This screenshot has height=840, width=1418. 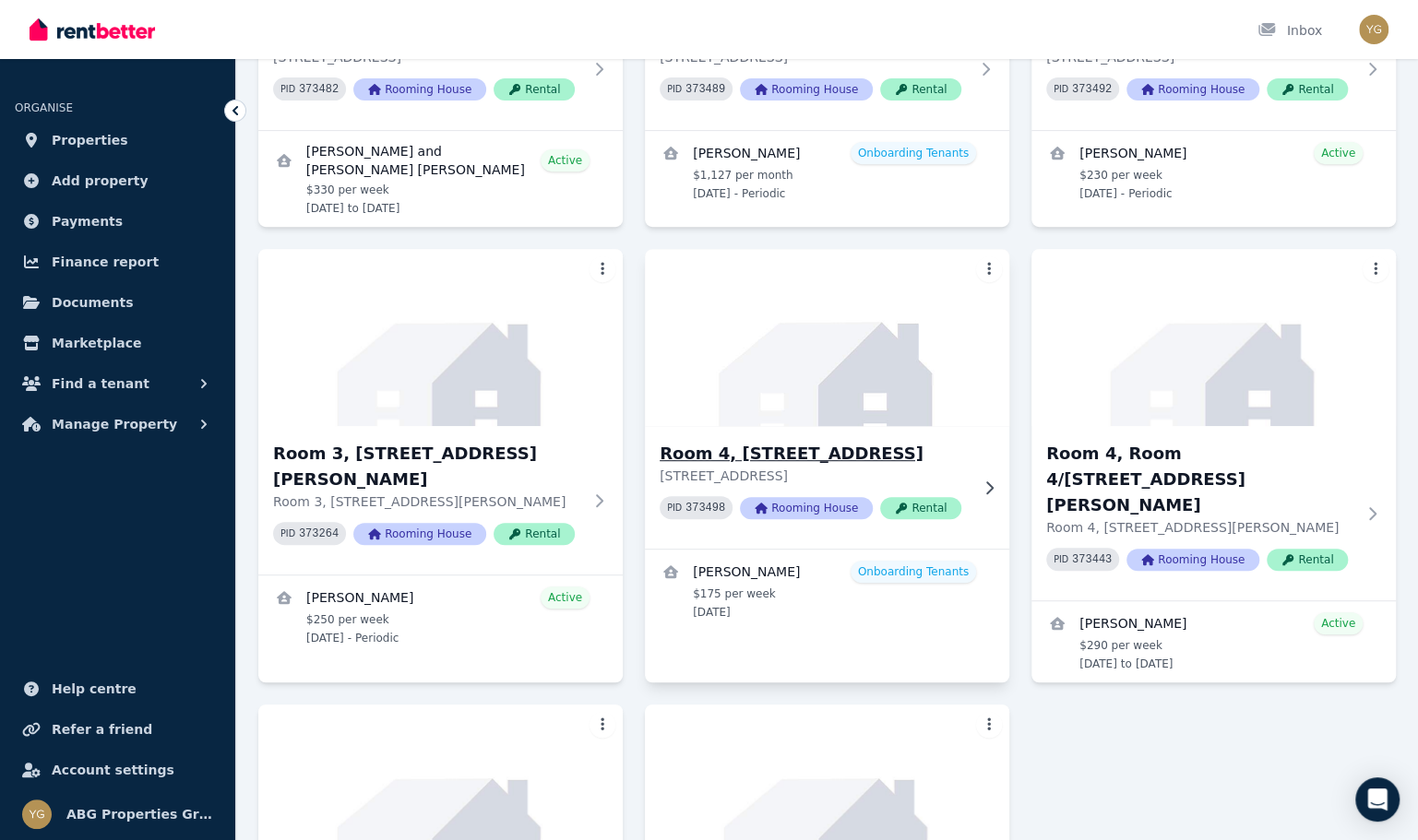 I want to click on code: 373443, so click(x=1091, y=560).